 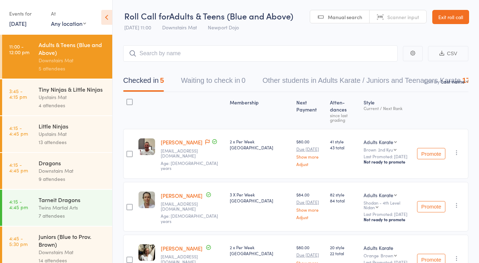 I want to click on div: Orange, so click(x=388, y=255).